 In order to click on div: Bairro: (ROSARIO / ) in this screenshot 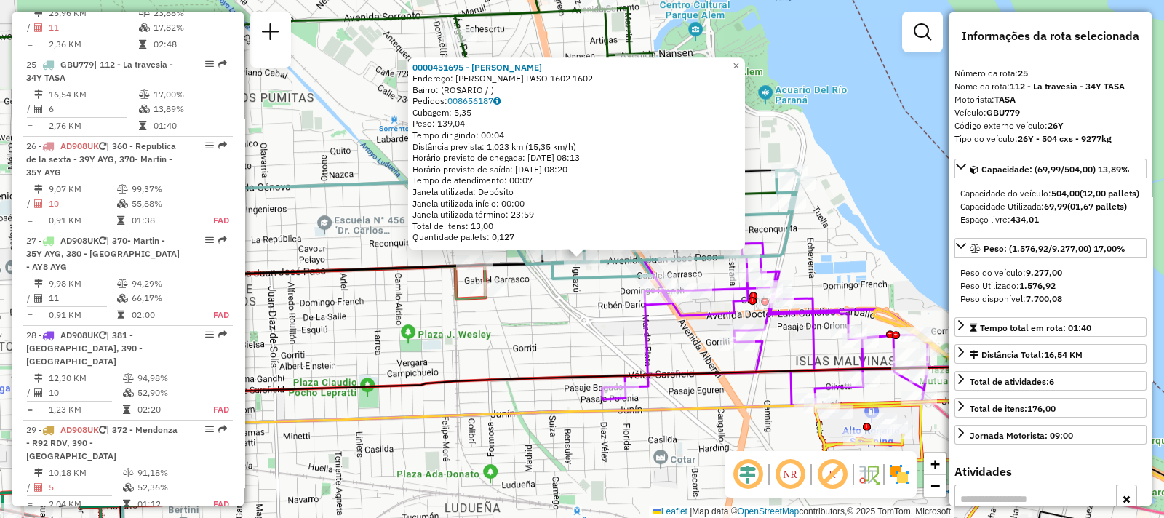, I will do `click(576, 90)`.